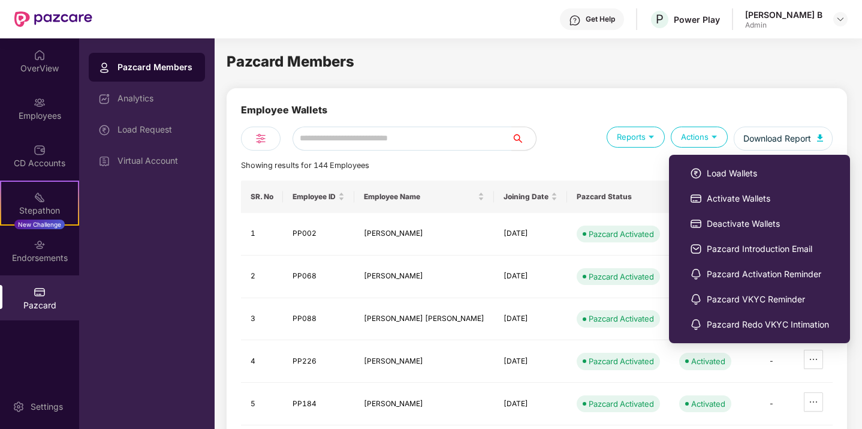 The width and height of the screenshot is (862, 429). I want to click on img: svg+xml;base64,PHN2ZyBpZD0iRW1haWwiIHhtbG5zPSJodHRwOi8vd3d3LnczLm9yZy8yMDAwL3N2ZyIgd2lkdGg9IjIwIi..., so click(696, 249).